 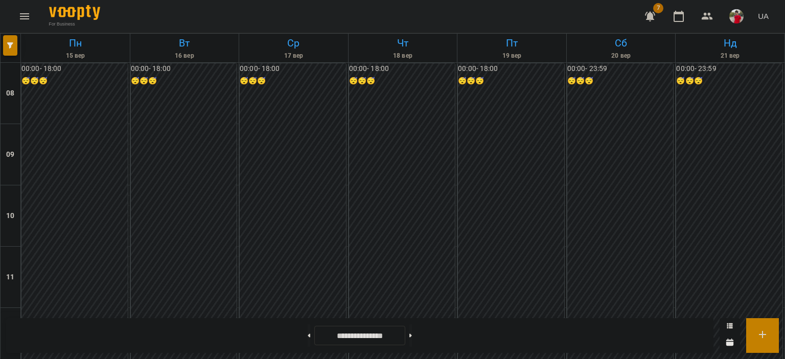 I want to click on button: UA, so click(x=763, y=16).